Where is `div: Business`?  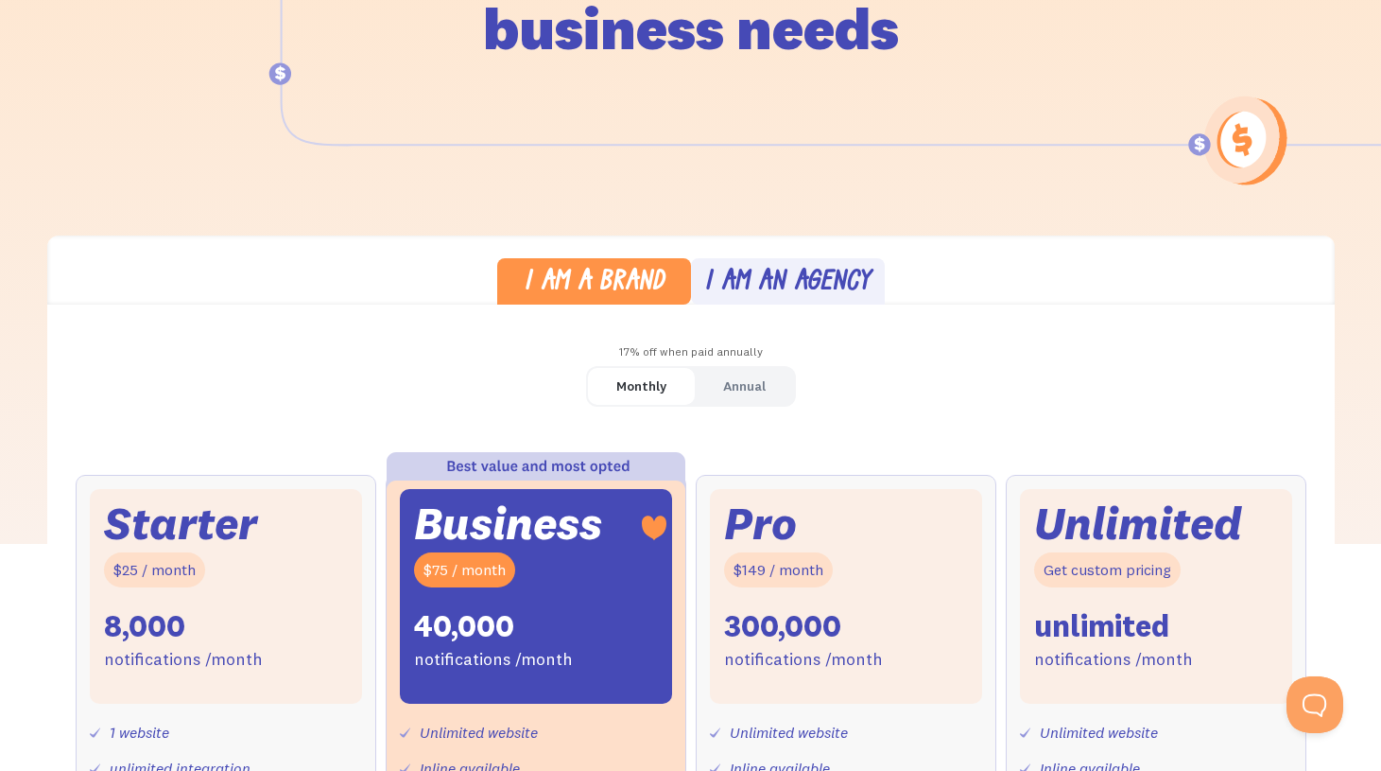
div: Business is located at coordinates (508, 523).